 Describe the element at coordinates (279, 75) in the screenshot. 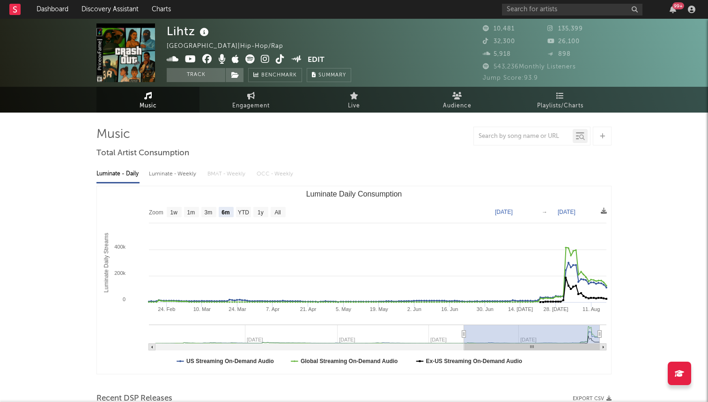

I see `span: Benchmark` at that location.